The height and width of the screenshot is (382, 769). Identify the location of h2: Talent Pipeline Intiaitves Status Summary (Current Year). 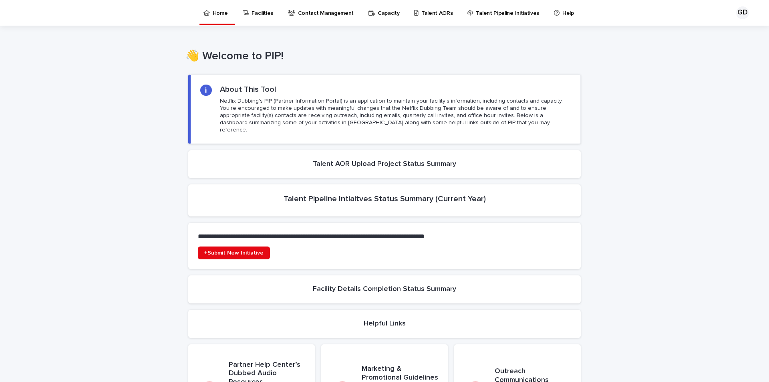
(384, 199).